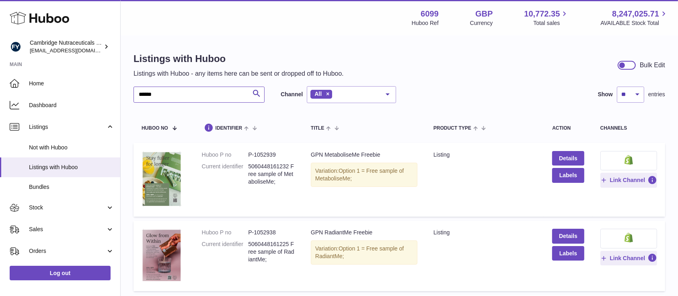 Image resolution: width=678 pixels, height=296 pixels. I want to click on span: Option 1 = Free sample of MetaboliseMe;, so click(359, 174).